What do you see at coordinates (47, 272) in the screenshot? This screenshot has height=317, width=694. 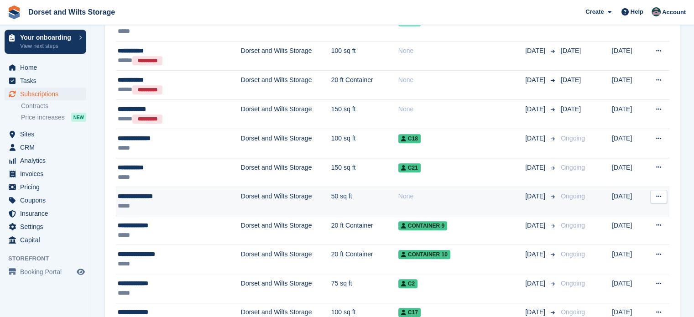 I see `span: Booking Portal` at bounding box center [47, 272].